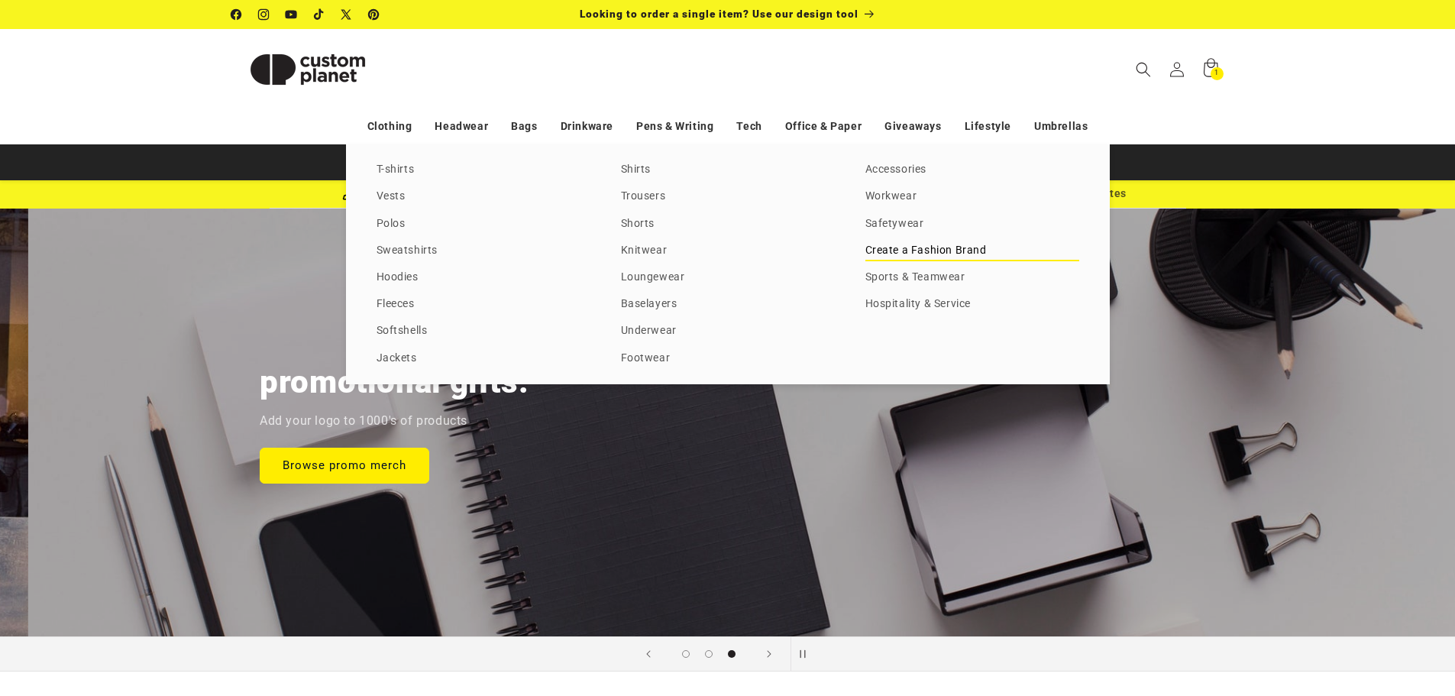 This screenshot has height=696, width=1455. I want to click on a: Hoodies, so click(483, 277).